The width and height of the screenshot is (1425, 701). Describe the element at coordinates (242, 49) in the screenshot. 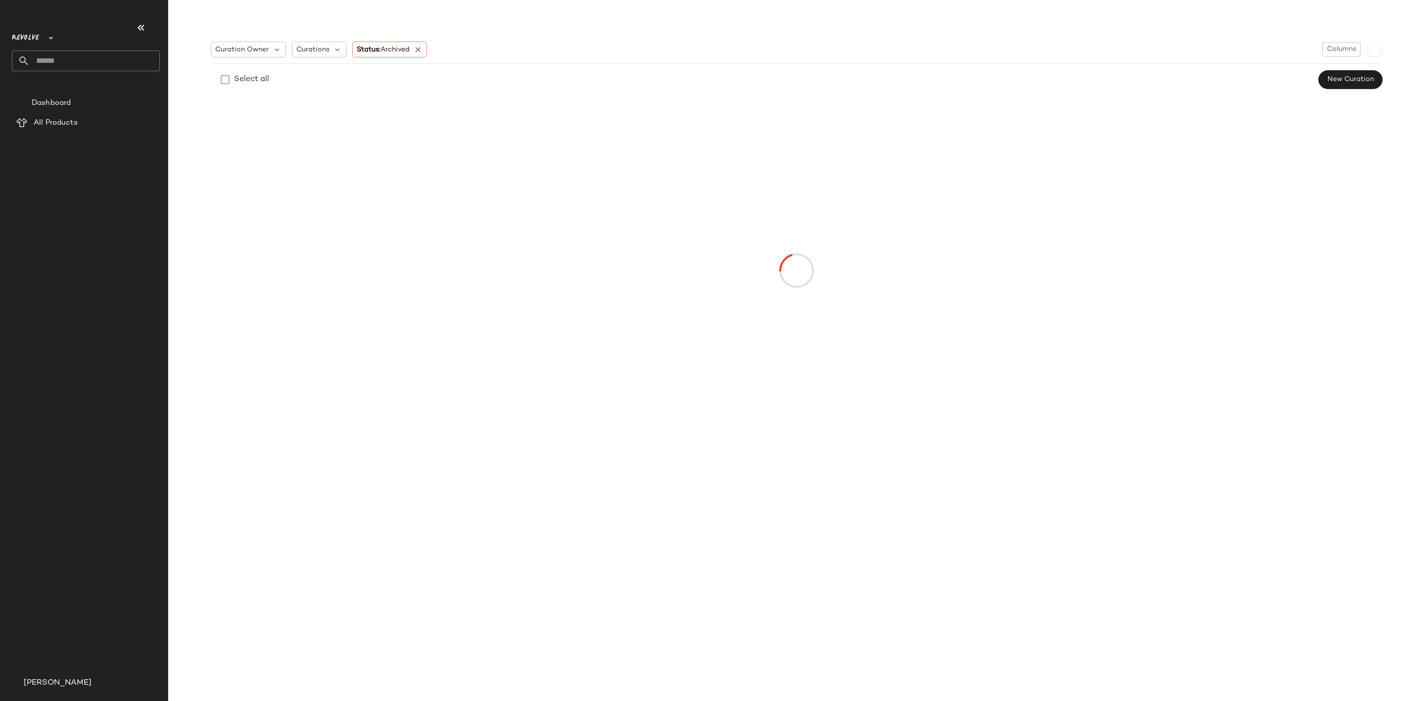

I see `span: Curation Owner` at that location.